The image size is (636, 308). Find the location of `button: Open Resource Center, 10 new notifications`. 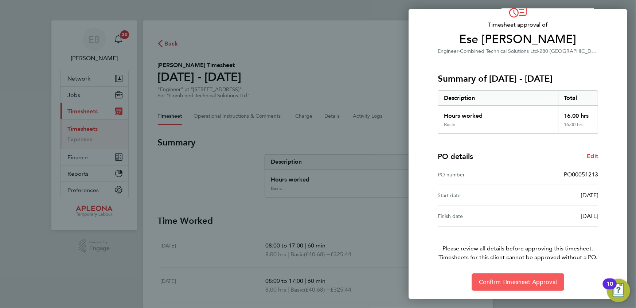

button: Open Resource Center, 10 new notifications is located at coordinates (619, 291).